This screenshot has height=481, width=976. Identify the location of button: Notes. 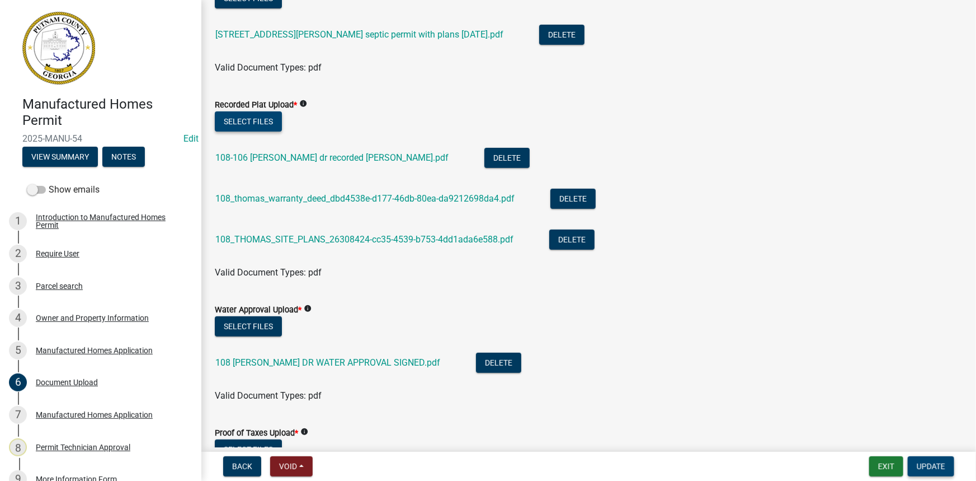
(124, 157).